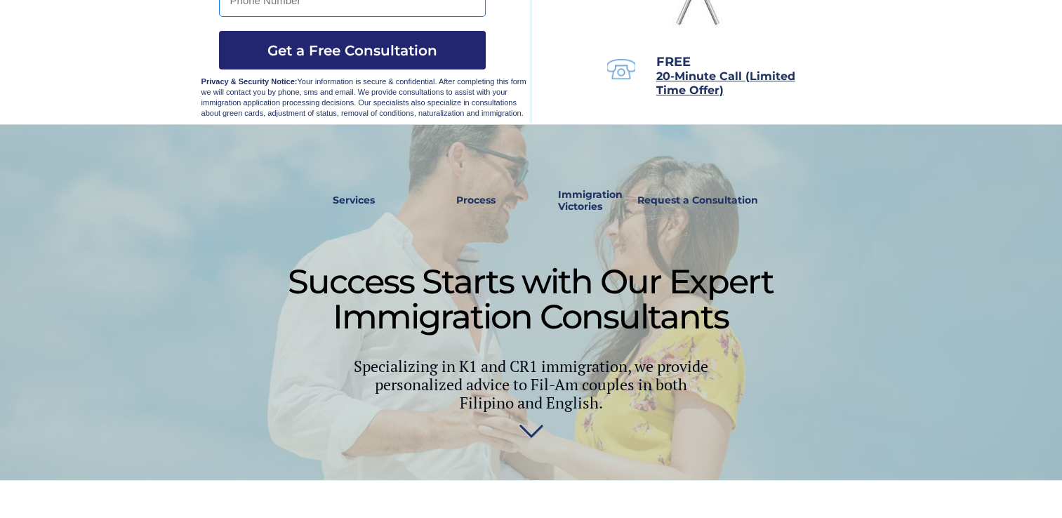  What do you see at coordinates (576, 201) in the screenshot?
I see `a: Immigration Victories` at bounding box center [576, 201].